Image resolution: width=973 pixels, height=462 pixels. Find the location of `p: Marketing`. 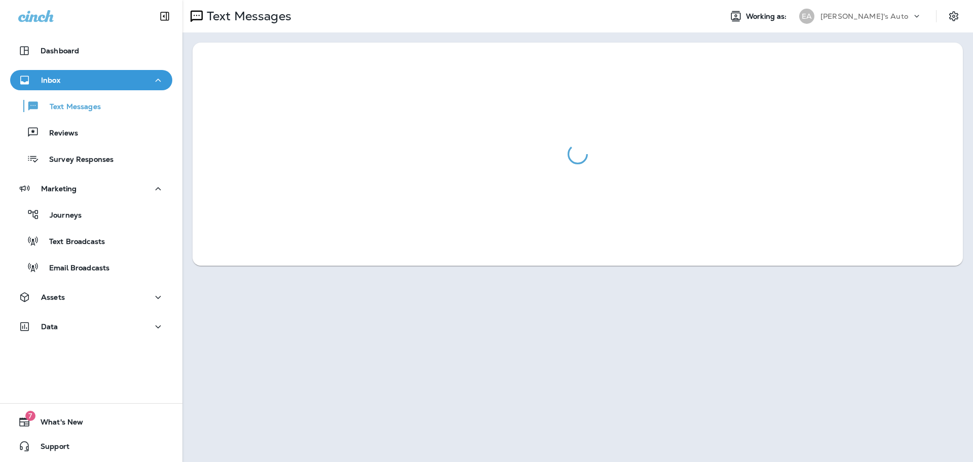

p: Marketing is located at coordinates (59, 189).